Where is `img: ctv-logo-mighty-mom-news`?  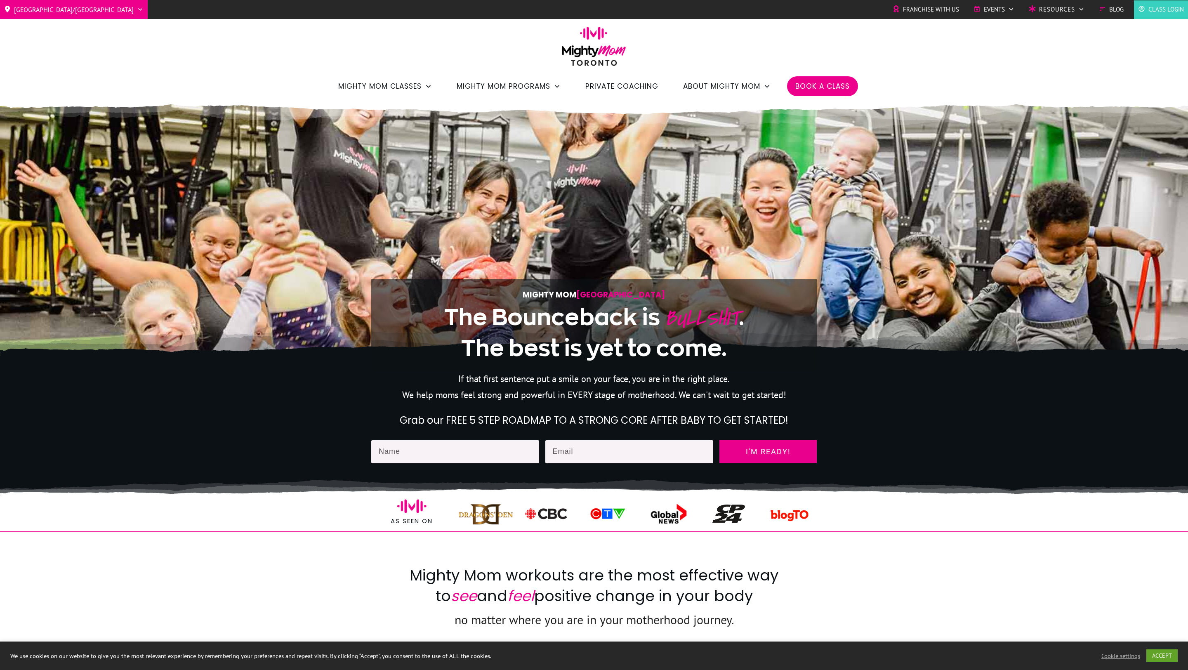 img: ctv-logo-mighty-mom-news is located at coordinates (607, 514).